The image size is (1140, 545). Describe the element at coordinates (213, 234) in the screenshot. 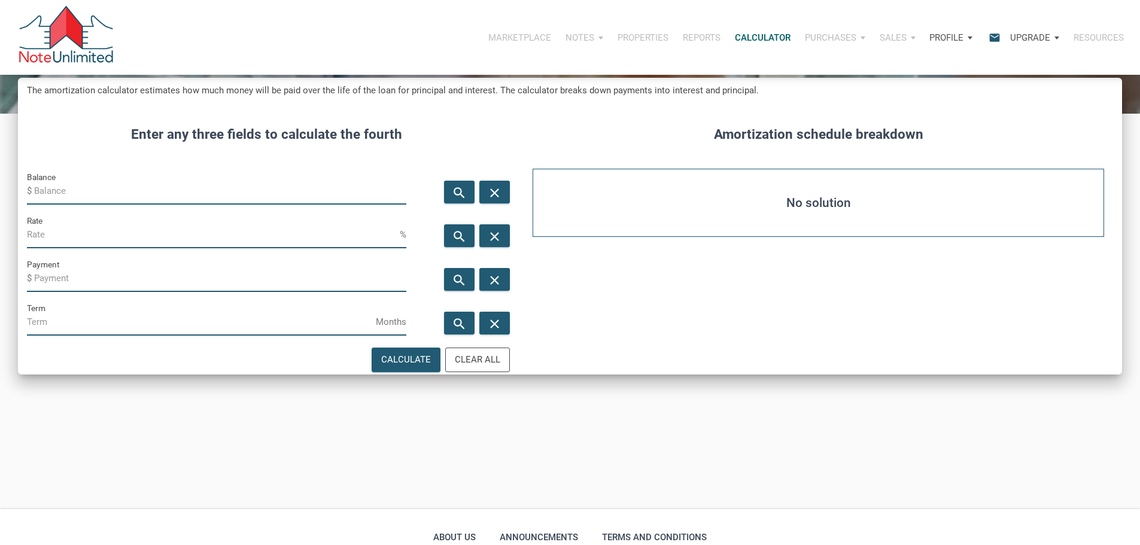

I see `input: Rate` at that location.